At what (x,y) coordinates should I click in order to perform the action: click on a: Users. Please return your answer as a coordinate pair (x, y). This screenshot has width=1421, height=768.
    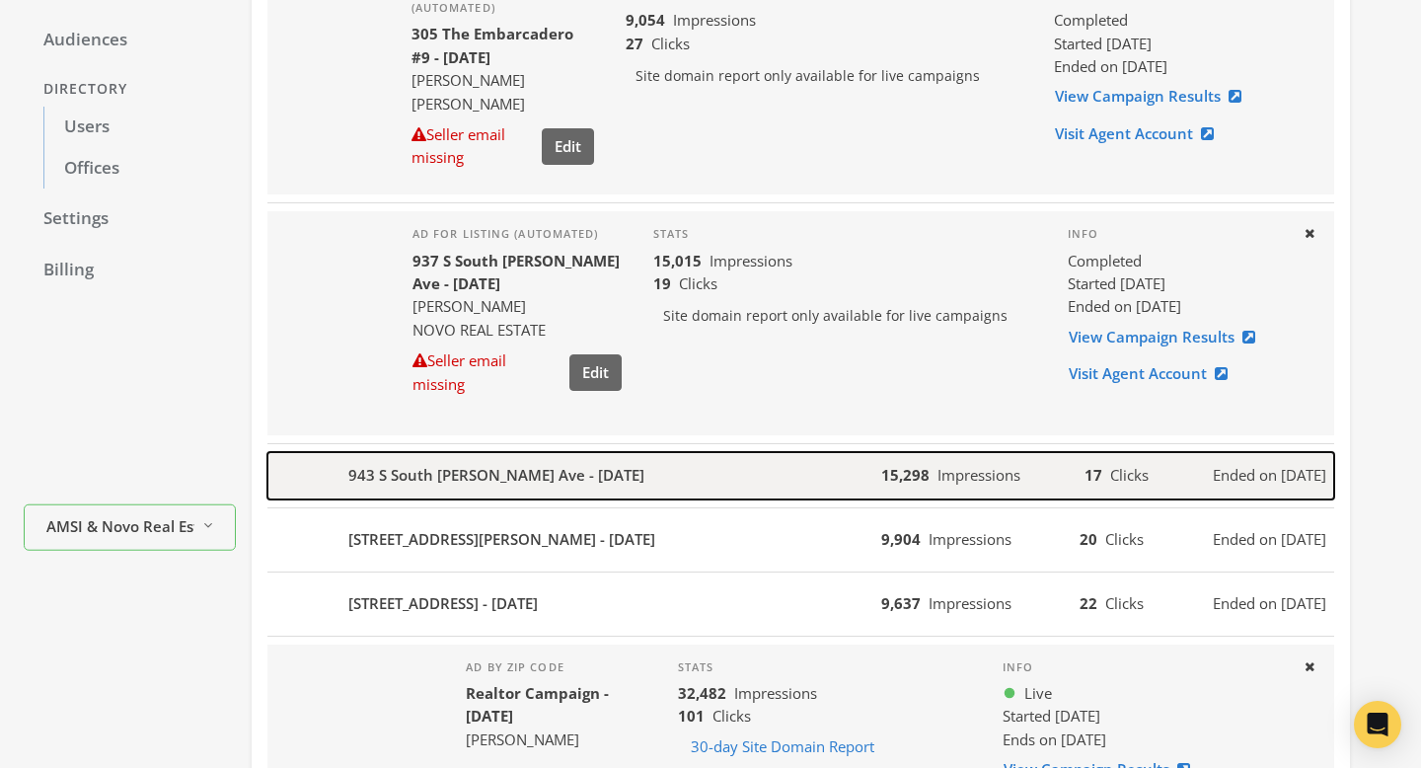
    Looking at the image, I should click on (139, 127).